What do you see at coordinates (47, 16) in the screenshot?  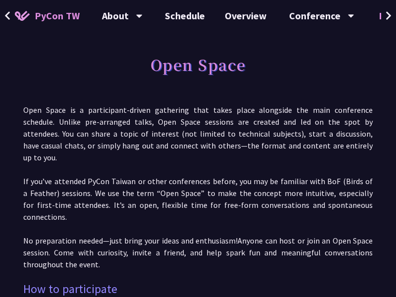 I see `a: PyCon TW` at bounding box center [47, 16].